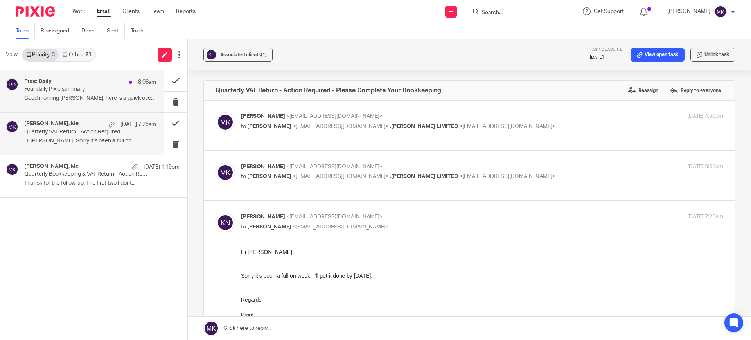  What do you see at coordinates (243, 55) in the screenshot?
I see `span: Associated clients` at bounding box center [243, 55].